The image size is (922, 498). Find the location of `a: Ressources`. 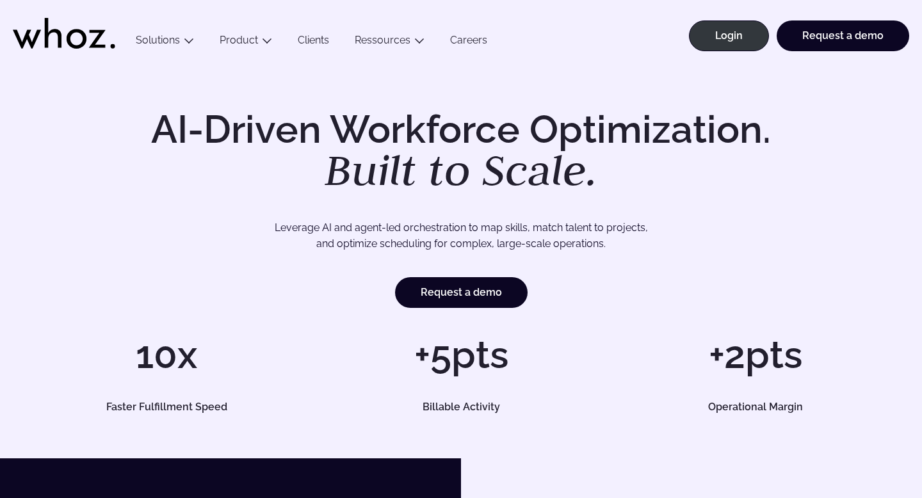

a: Ressources is located at coordinates (382, 40).